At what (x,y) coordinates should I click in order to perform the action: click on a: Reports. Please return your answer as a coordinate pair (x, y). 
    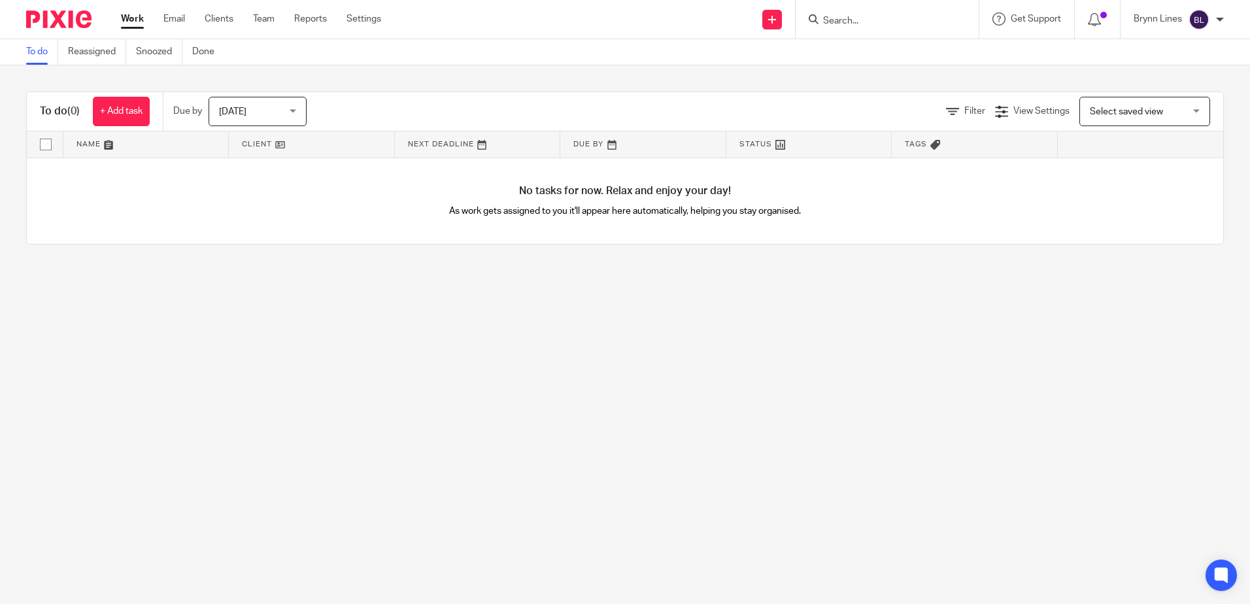
    Looking at the image, I should click on (310, 19).